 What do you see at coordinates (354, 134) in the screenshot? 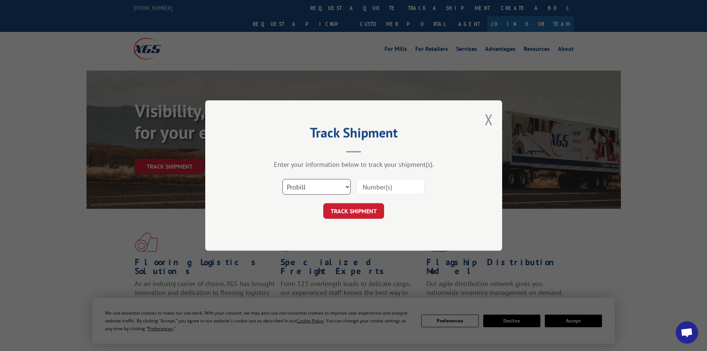
I see `h2: Track Shipment` at bounding box center [354, 134].